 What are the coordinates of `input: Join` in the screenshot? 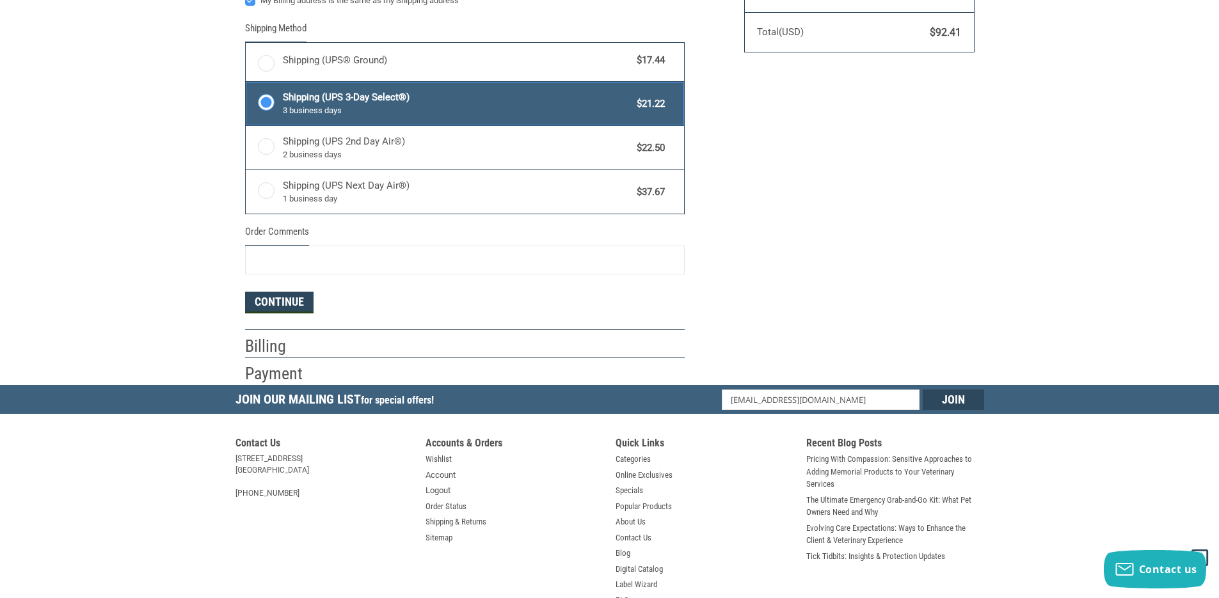 It's located at (954, 400).